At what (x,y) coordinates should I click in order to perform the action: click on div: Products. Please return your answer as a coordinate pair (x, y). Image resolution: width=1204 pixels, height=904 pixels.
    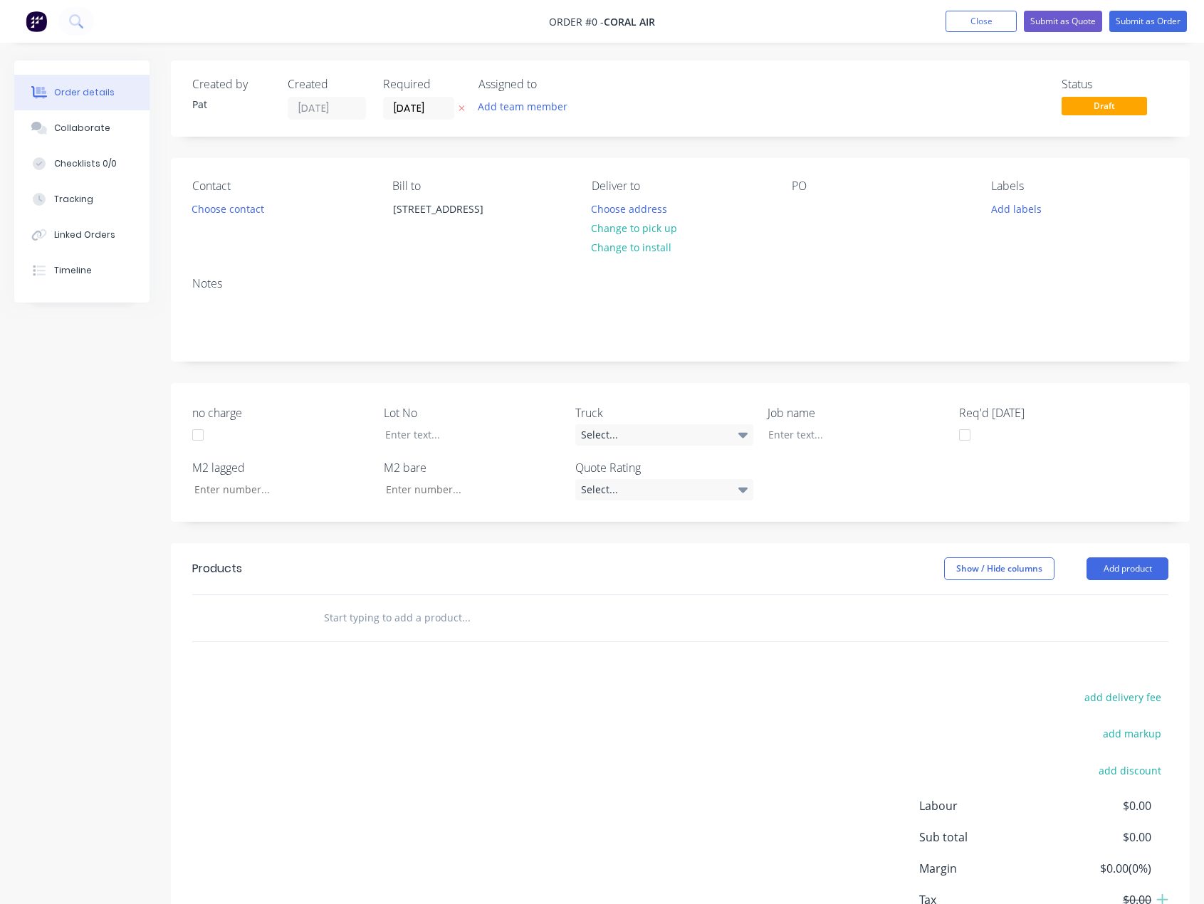
    Looking at the image, I should click on (217, 569).